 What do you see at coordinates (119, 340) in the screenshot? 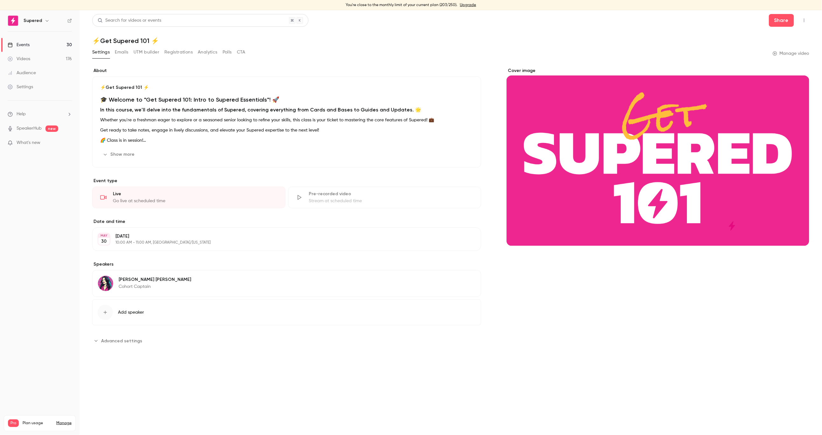
I see `button: Advanced settings` at bounding box center [119, 340].